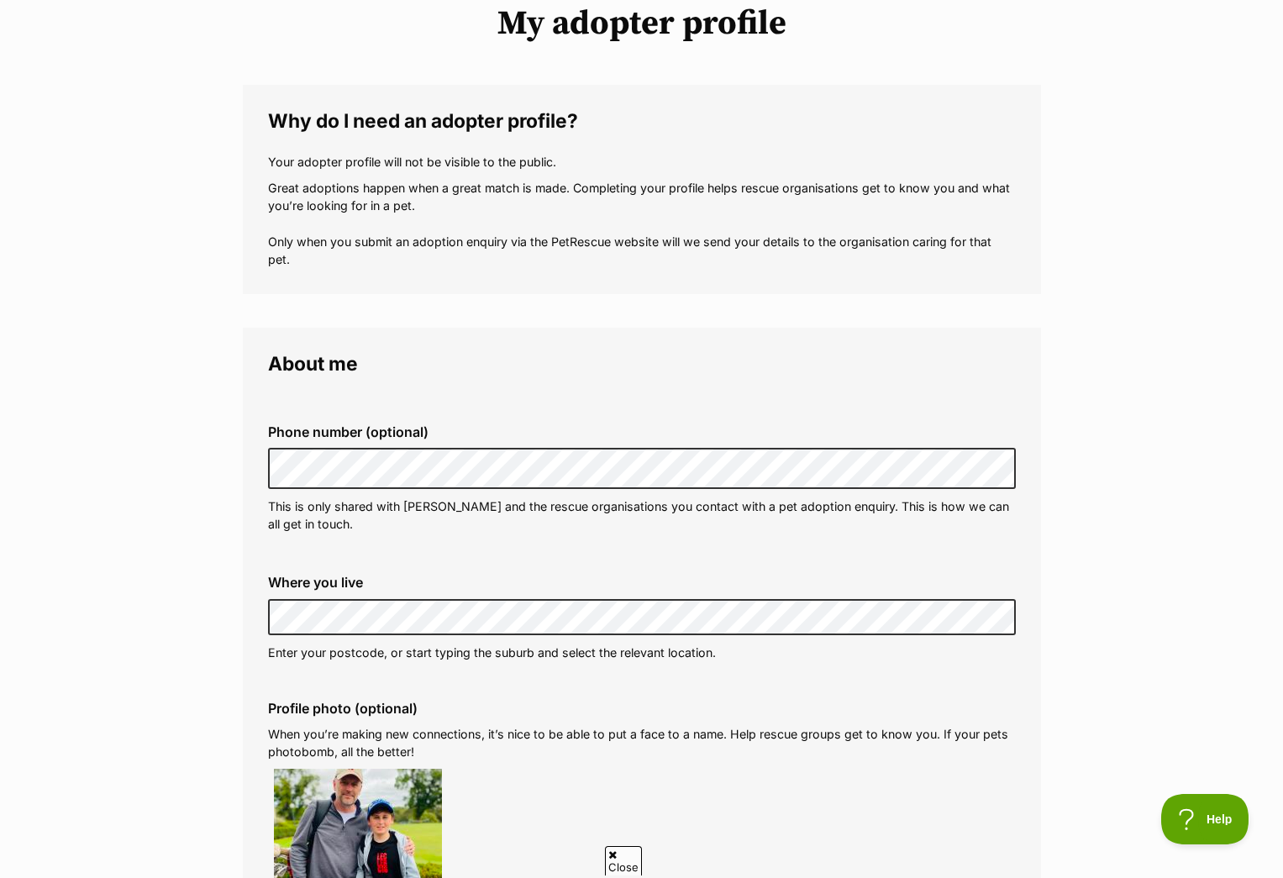 Image resolution: width=1283 pixels, height=878 pixels. What do you see at coordinates (642, 743) in the screenshot?
I see `p: When you’re making new connections, it’s nice to be able to put a face to a name. Help rescue gro...` at bounding box center [642, 743].